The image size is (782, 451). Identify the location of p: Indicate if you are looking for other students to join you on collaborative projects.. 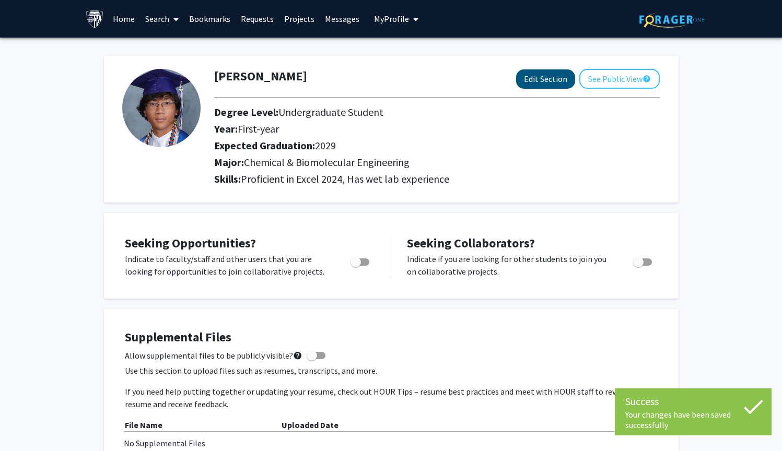
(510, 265).